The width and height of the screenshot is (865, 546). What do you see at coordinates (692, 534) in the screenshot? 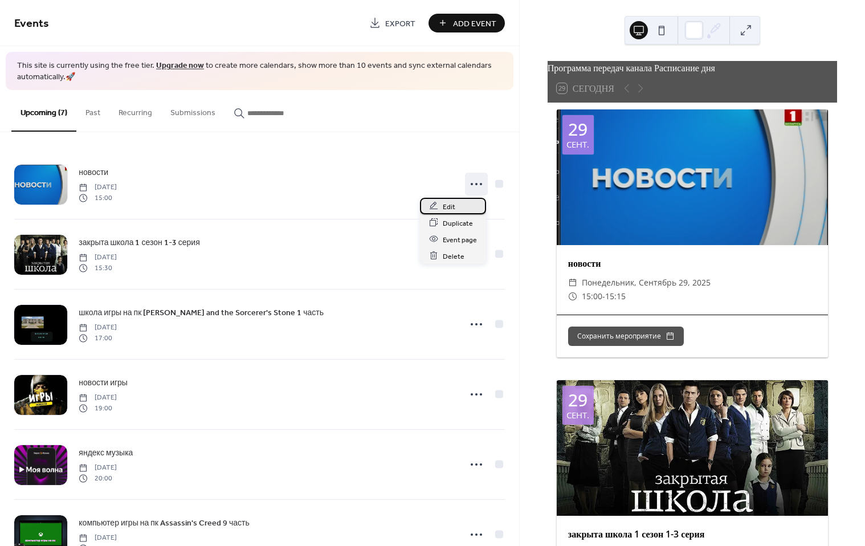
I see `div: закрыта школа 1 сезон 1-3 серия` at bounding box center [692, 534].